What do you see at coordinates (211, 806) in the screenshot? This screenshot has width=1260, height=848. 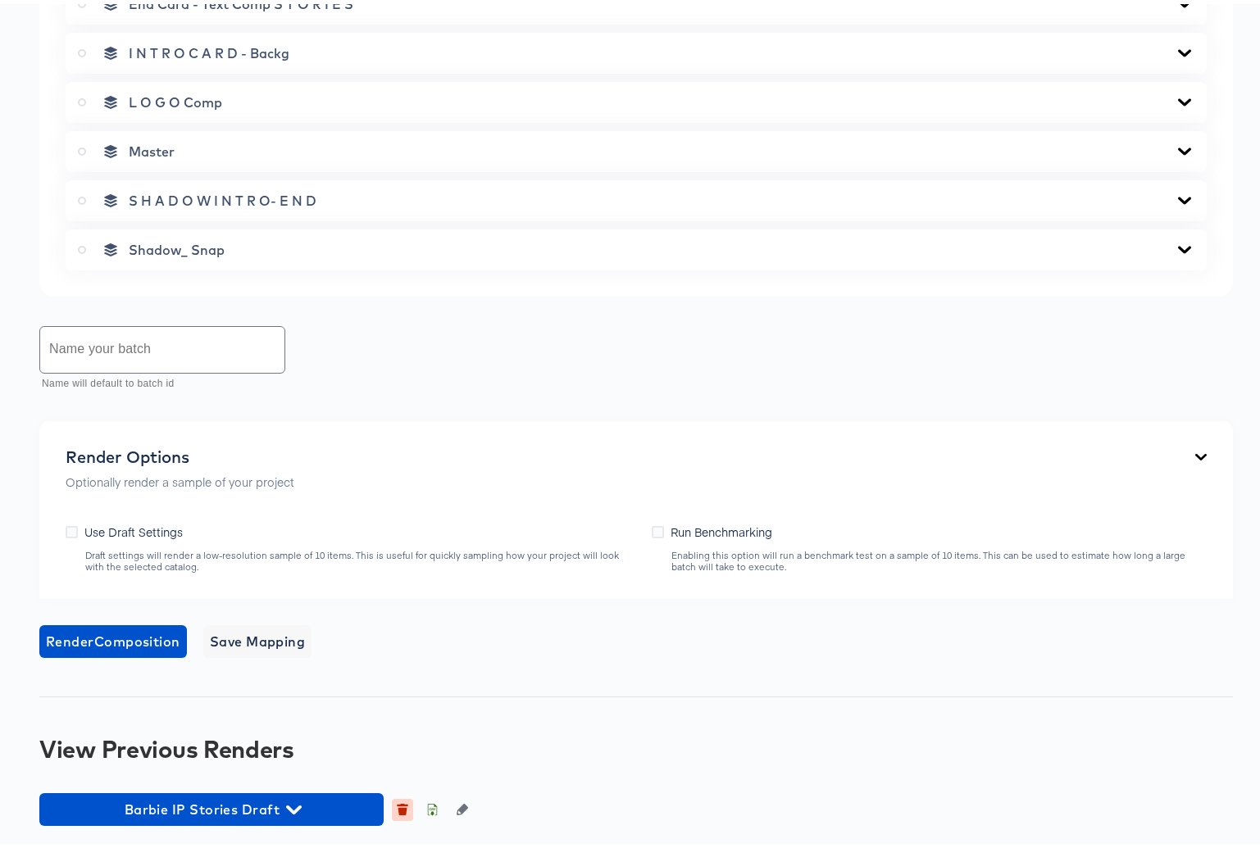 I see `span: Barbie IP Stories Draft` at bounding box center [211, 806].